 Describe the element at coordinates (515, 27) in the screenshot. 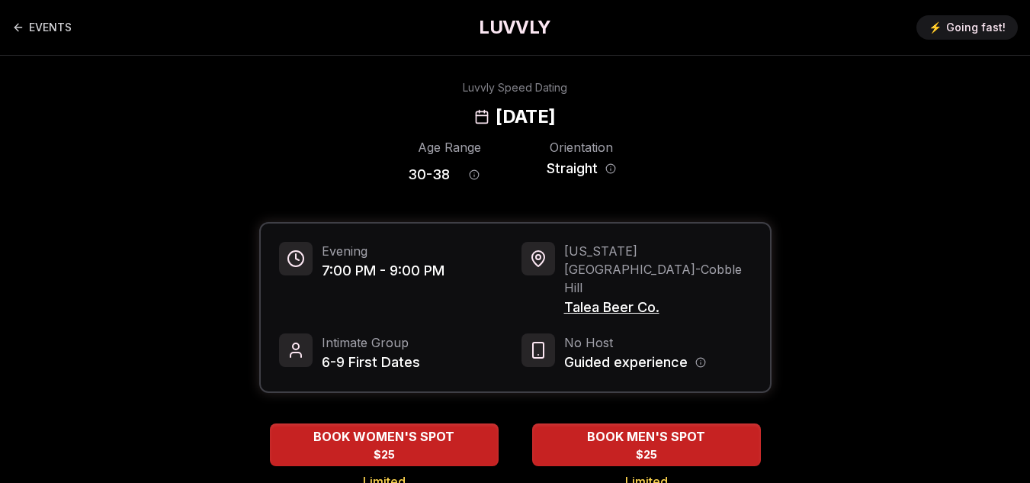

I see `a: LUVVLY` at that location.